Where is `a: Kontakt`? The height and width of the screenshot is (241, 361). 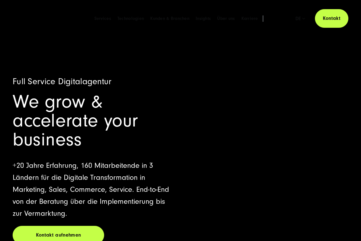
a: Kontakt is located at coordinates (332, 18).